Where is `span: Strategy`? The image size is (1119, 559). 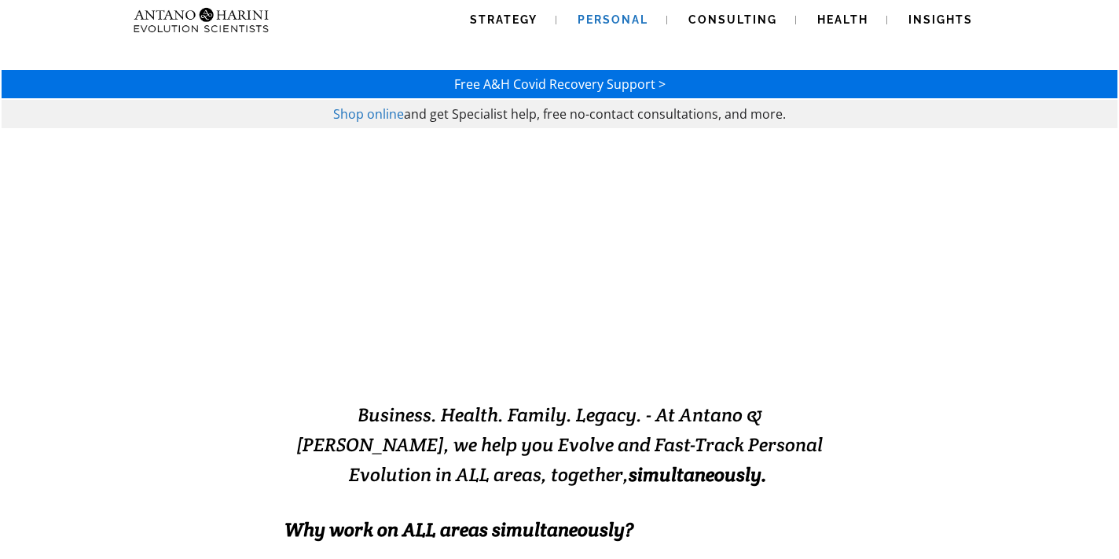 span: Strategy is located at coordinates (504, 20).